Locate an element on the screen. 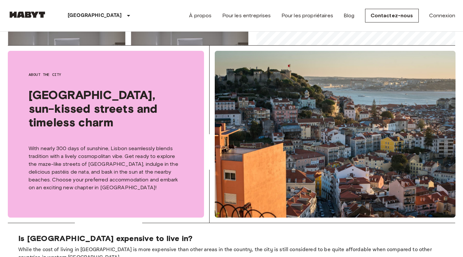  span: About the city is located at coordinates (106, 74).